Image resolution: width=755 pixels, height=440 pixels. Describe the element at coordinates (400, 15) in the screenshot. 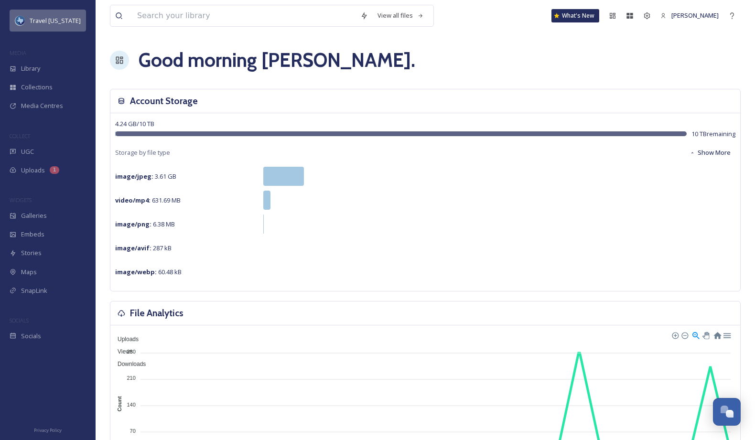

I see `a: View all files` at that location.